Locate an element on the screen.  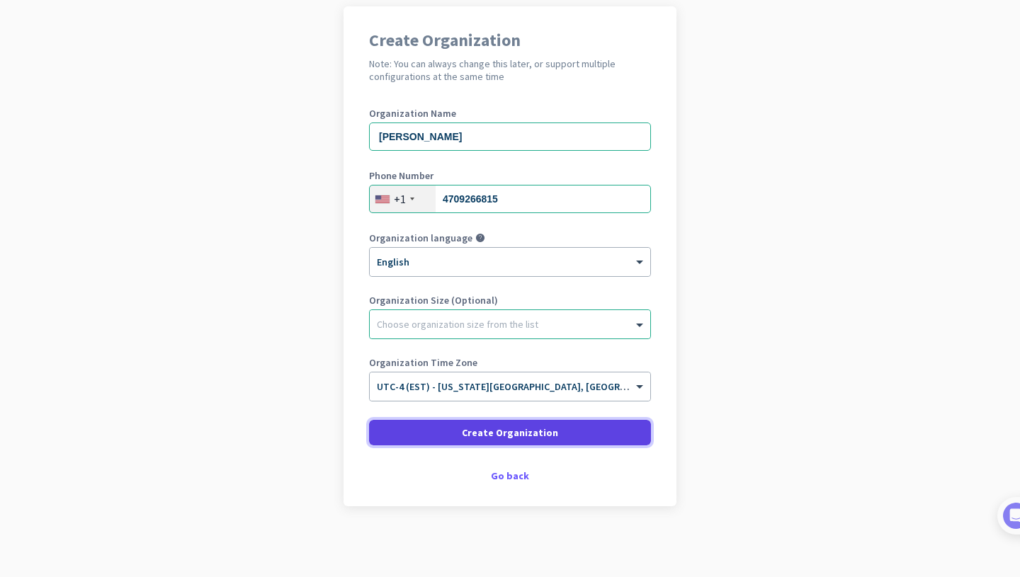
h1: Create Organization is located at coordinates (510, 40).